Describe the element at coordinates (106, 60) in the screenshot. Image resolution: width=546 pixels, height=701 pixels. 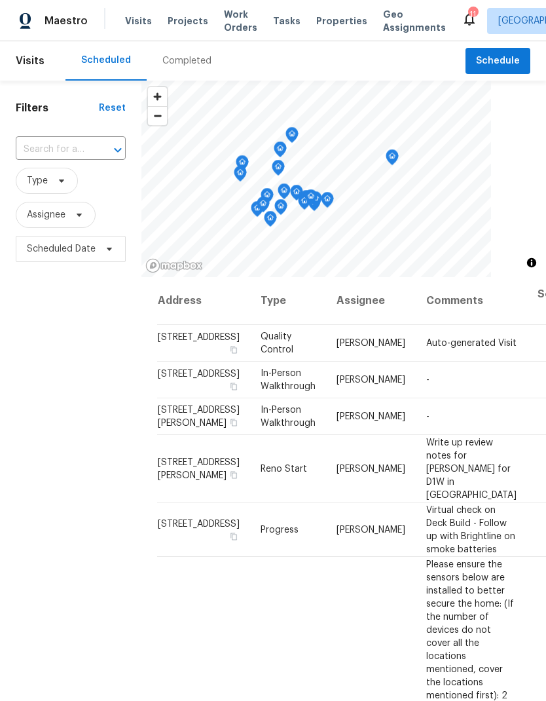
I see `div: Scheduled` at that location.